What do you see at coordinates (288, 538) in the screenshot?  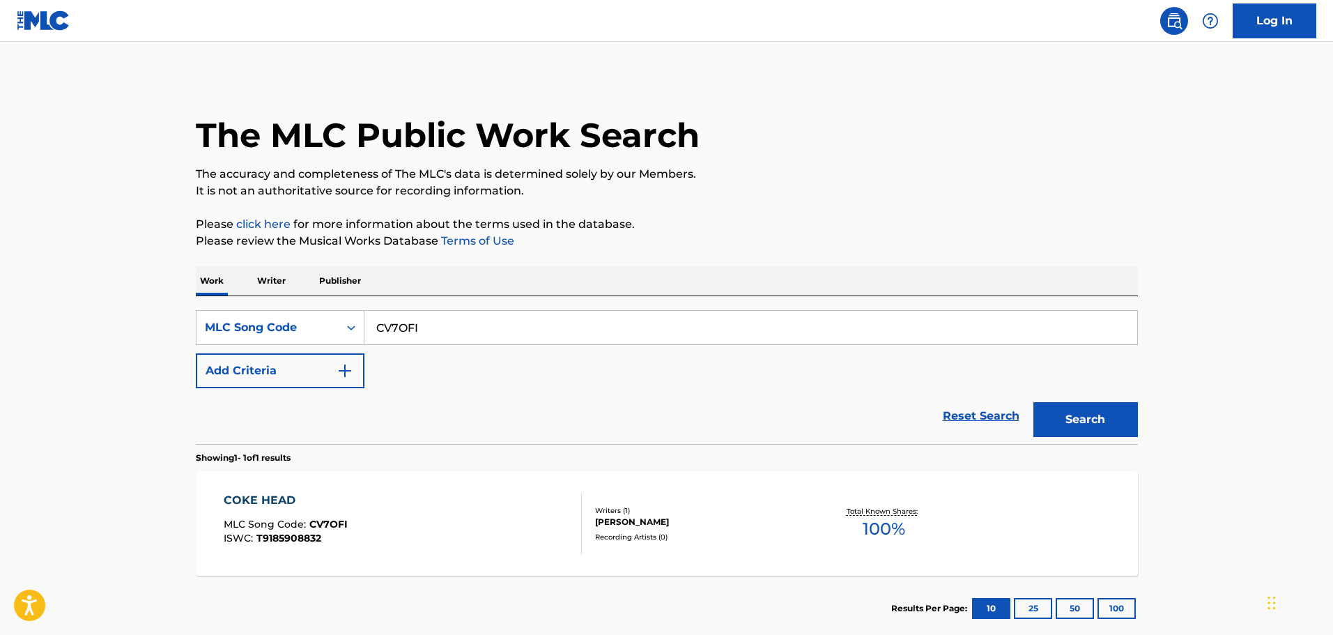 I see `span: T9185908832` at bounding box center [288, 538].